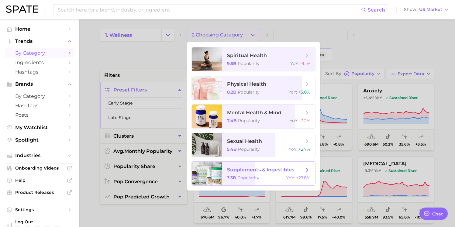  What do you see at coordinates (40, 115) in the screenshot?
I see `span: Posts` at bounding box center [40, 115].